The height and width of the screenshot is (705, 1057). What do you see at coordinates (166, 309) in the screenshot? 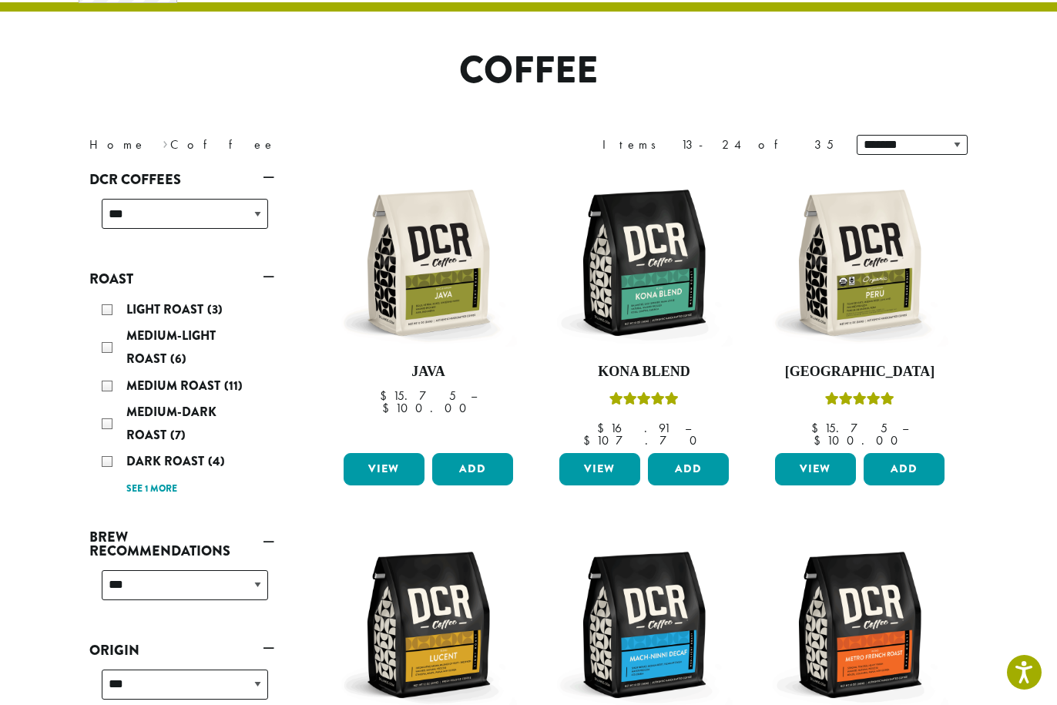
I see `span: Light Roast` at bounding box center [166, 309].